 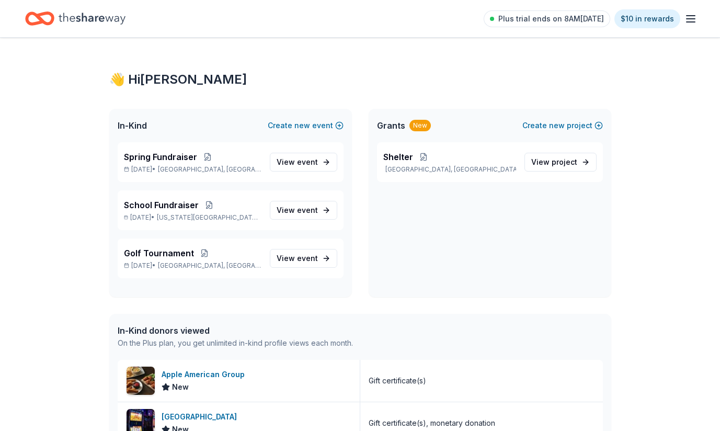 I want to click on div: In-Kind donors viewed, so click(x=235, y=330).